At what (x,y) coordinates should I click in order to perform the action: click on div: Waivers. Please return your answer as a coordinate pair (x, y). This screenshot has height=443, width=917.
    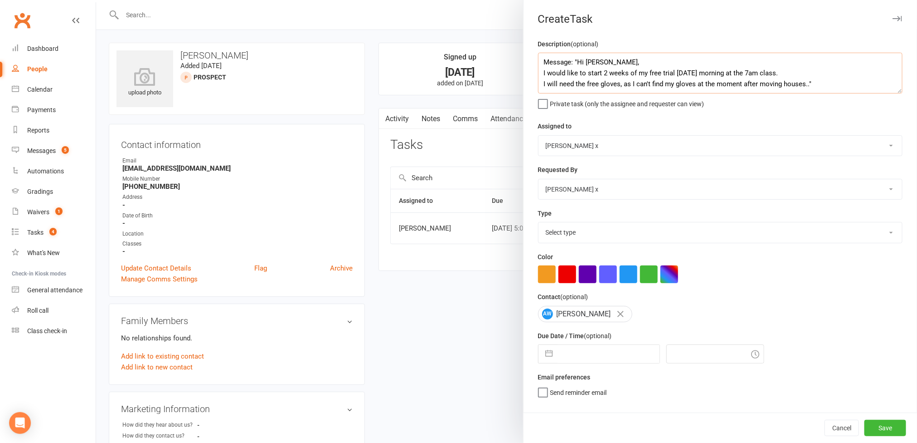
    Looking at the image, I should click on (38, 212).